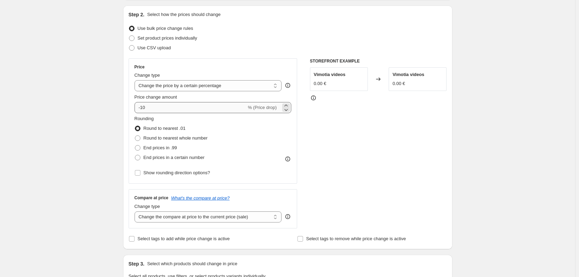 The image size is (579, 277). Describe the element at coordinates (184, 238) in the screenshot. I see `span: Select tags to add while price change is active` at that location.